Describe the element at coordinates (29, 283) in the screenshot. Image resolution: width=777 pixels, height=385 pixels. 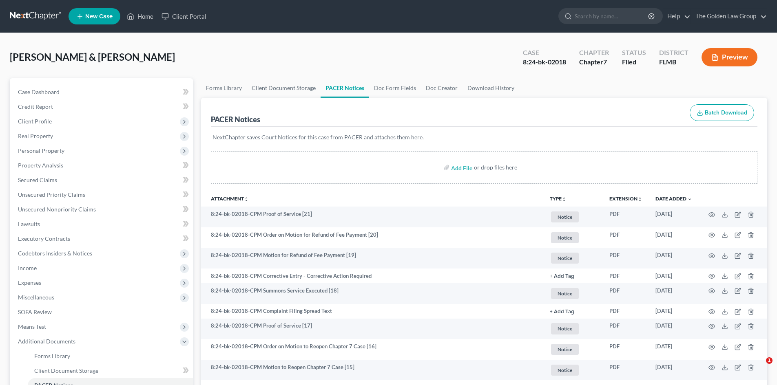
I see `span: Expenses` at that location.